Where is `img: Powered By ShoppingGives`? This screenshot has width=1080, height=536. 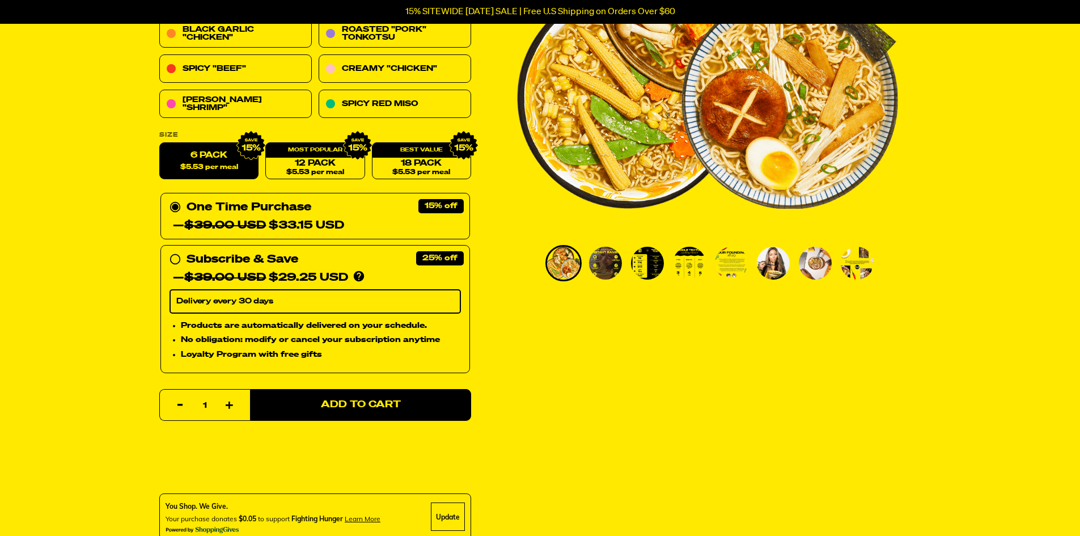 img: Powered By ShoppingGives is located at coordinates (202, 530).